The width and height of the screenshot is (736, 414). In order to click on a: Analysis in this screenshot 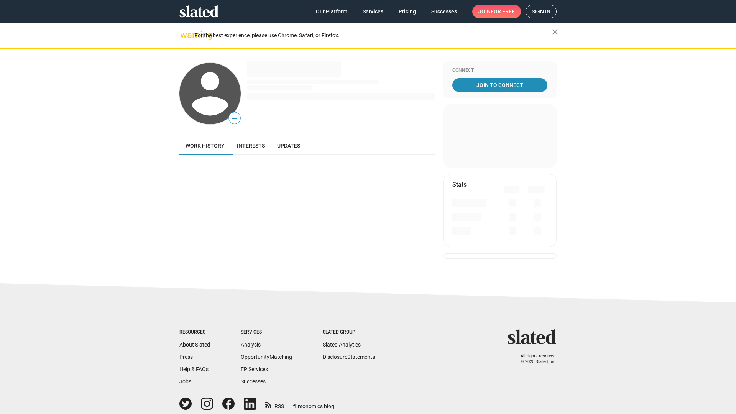, I will do `click(251, 345)`.